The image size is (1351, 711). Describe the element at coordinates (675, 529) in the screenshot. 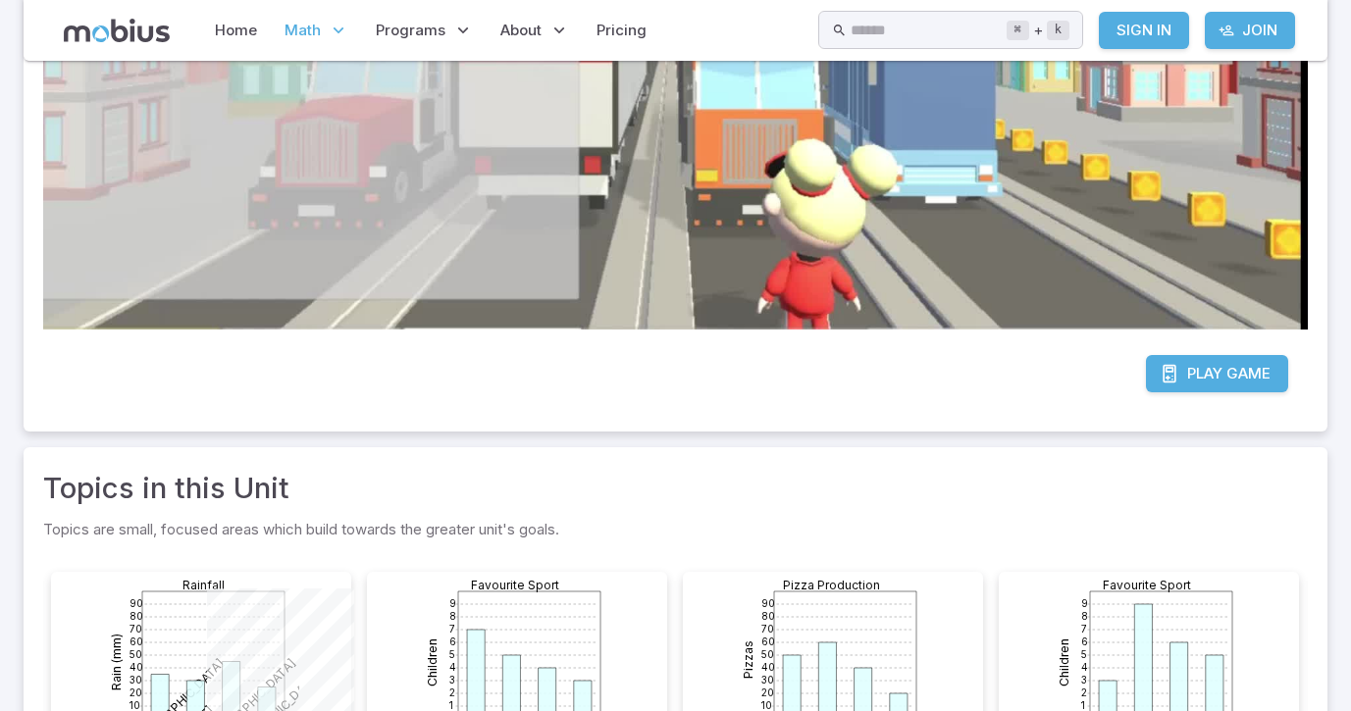

I see `p: Topics are small, focused areas which build towards the greater unit's goals.` at that location.